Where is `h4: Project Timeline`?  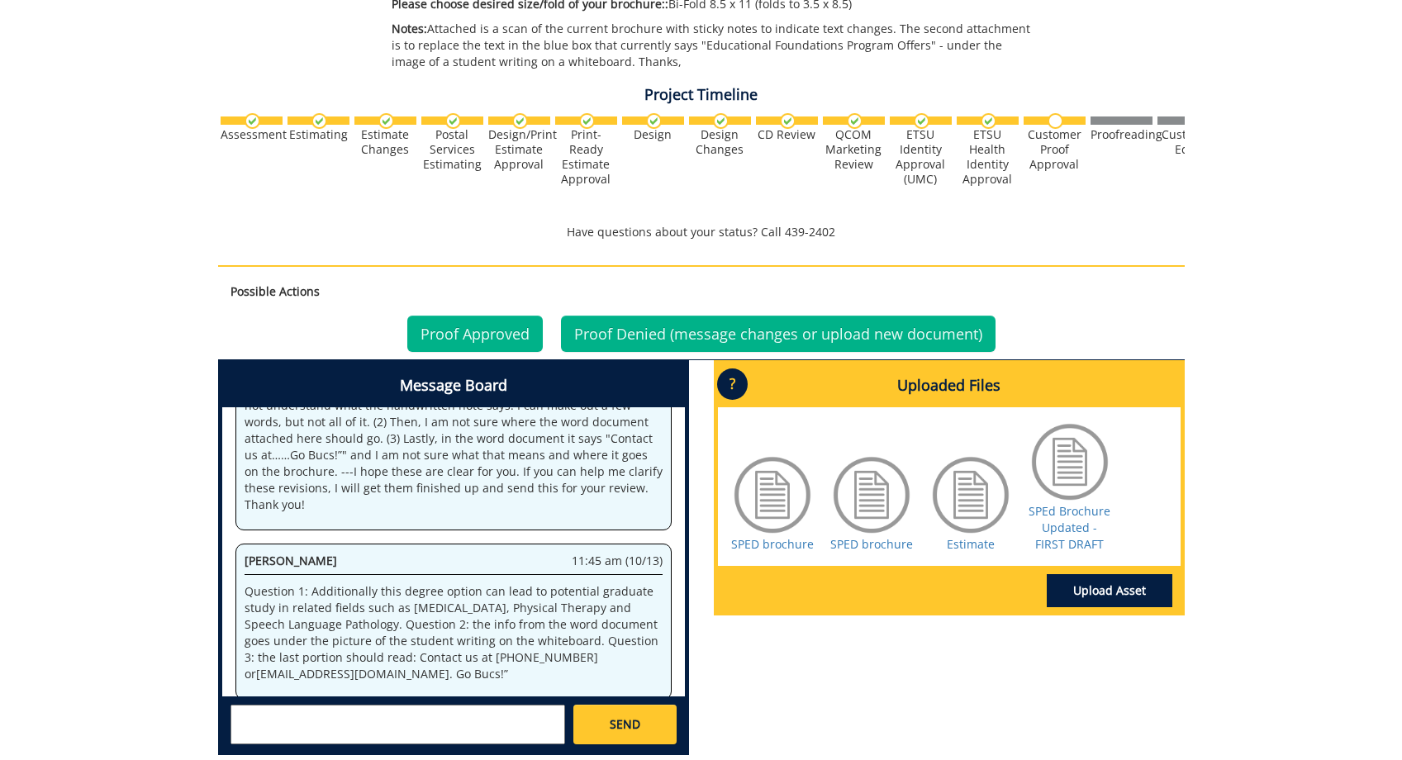 h4: Project Timeline is located at coordinates (702, 95).